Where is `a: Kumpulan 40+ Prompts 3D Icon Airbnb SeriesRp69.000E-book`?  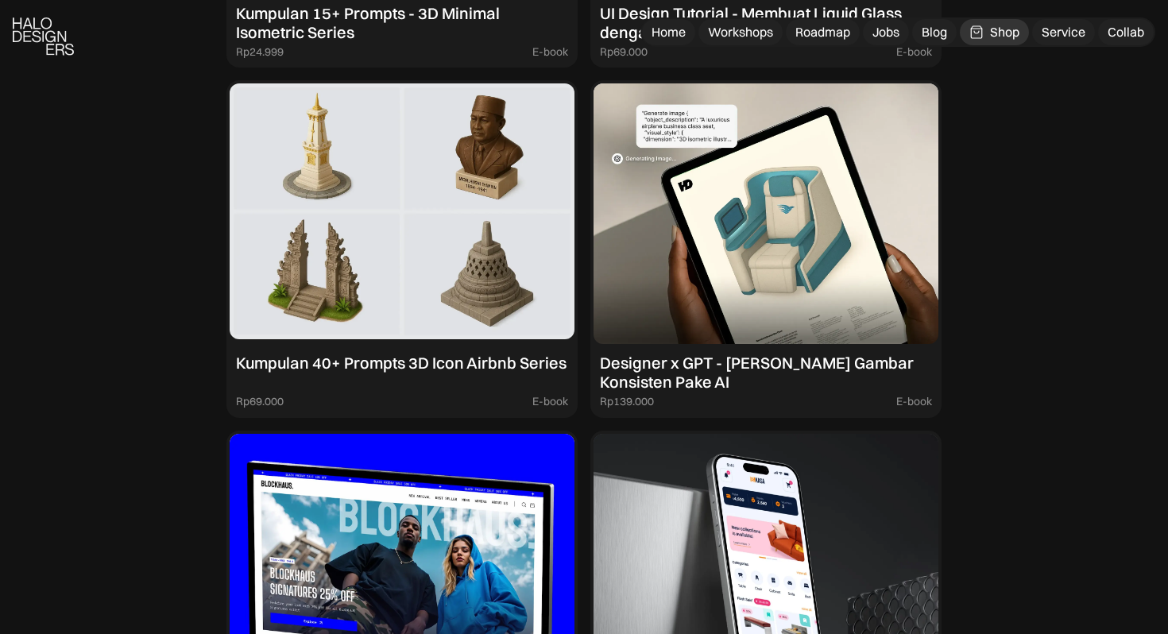 a: Kumpulan 40+ Prompts 3D Icon Airbnb SeriesRp69.000E-book is located at coordinates (402, 249).